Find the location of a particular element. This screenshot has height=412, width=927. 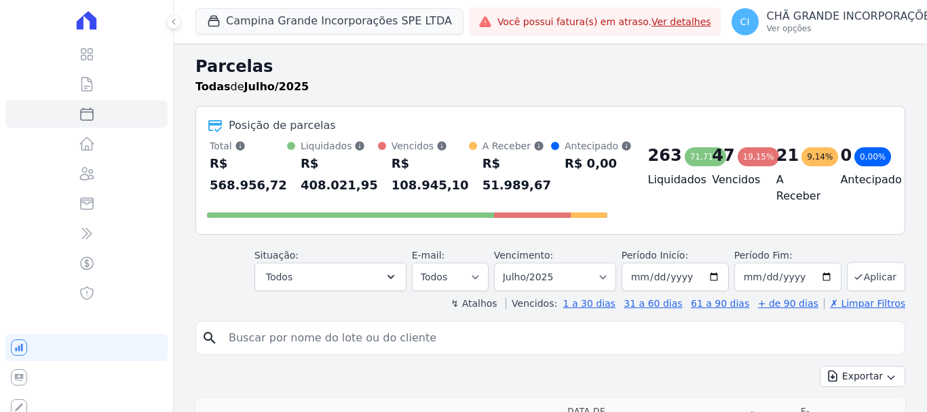

a: 61 a 90 dias is located at coordinates (720, 303).